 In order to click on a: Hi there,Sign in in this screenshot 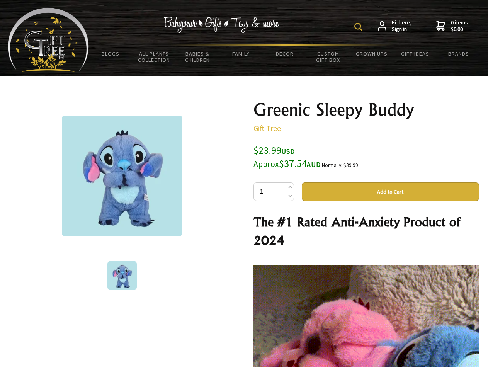, I will do `click(395, 26)`.